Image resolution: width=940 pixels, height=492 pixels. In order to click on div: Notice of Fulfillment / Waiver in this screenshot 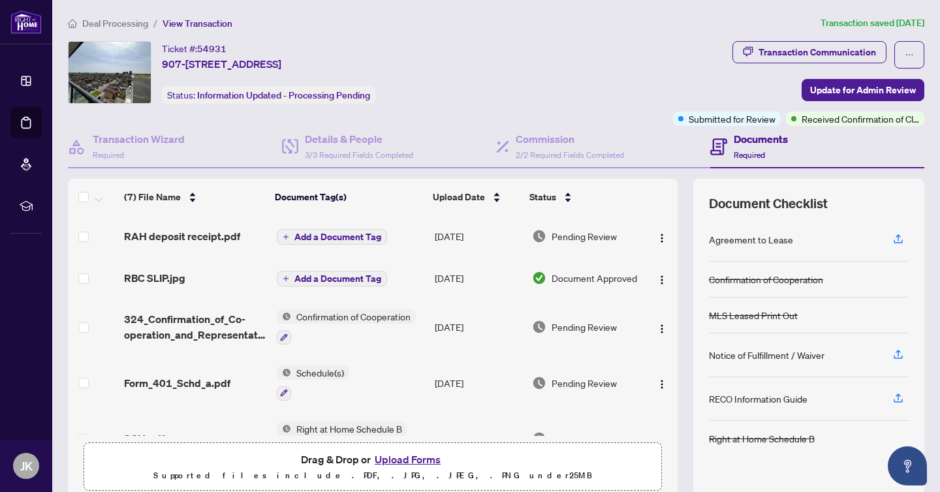, I will do `click(766, 355)`.